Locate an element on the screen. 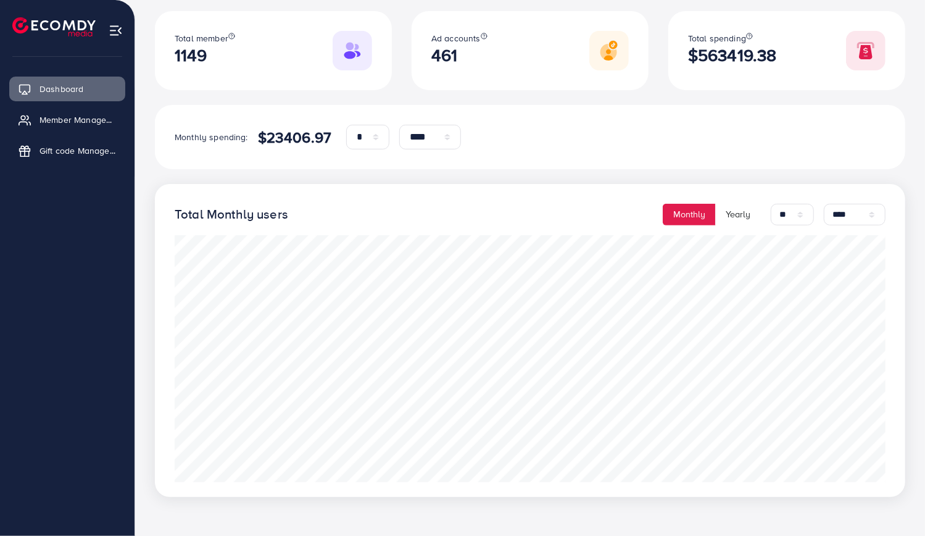  h2: 461 is located at coordinates (459, 55).